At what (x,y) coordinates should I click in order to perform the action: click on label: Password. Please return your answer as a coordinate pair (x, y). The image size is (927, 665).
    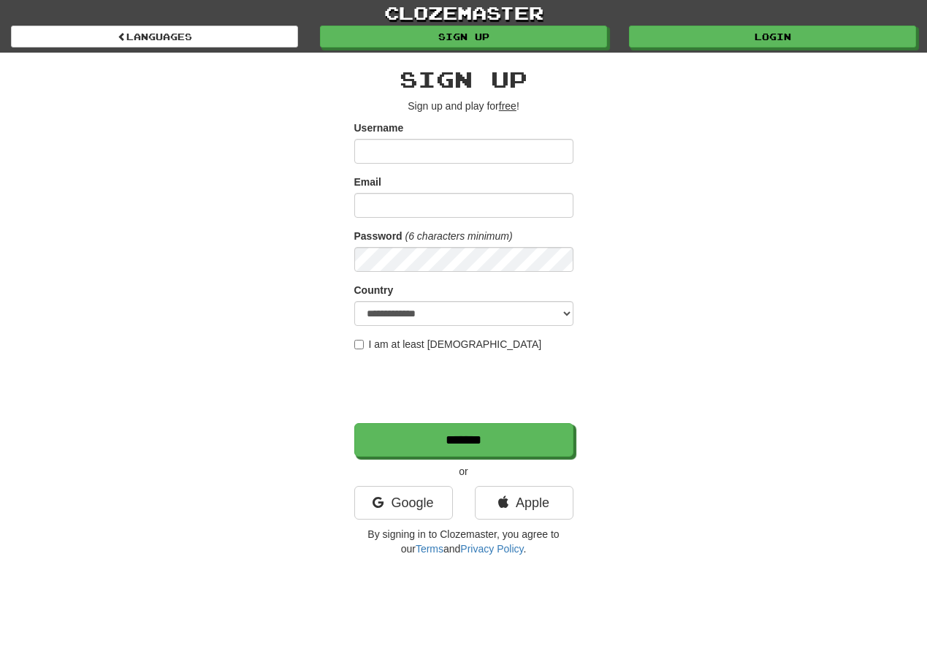
    Looking at the image, I should click on (378, 236).